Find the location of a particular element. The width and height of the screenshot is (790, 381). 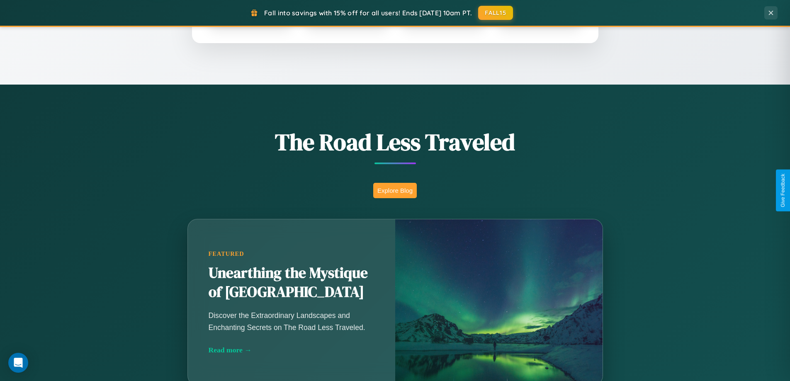

div: Featured is located at coordinates (292, 254).